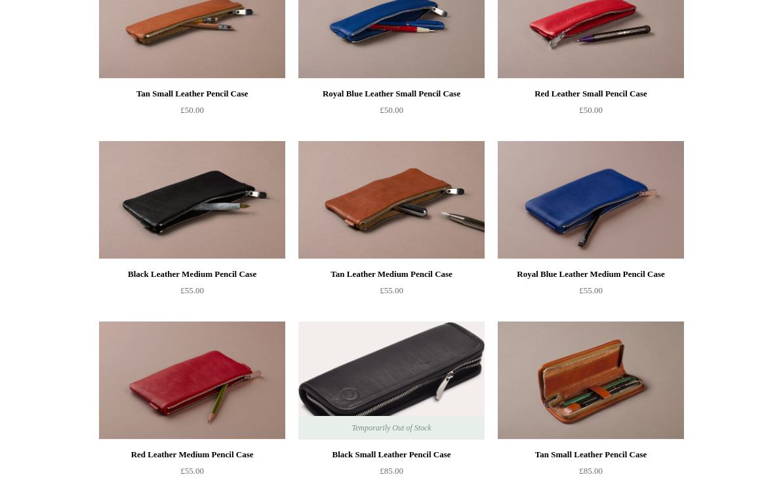  I want to click on a: Black Small Leather Pencil Case Black Small Leather Pencil Case Temporarily Out of Stock, so click(391, 380).